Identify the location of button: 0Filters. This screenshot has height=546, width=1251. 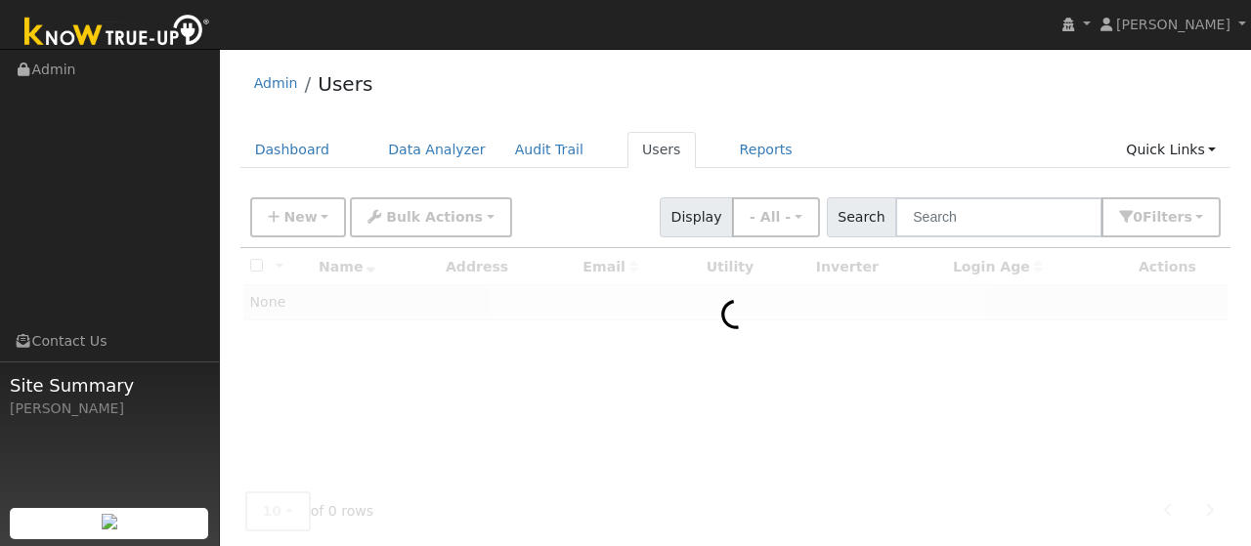
(1161, 217).